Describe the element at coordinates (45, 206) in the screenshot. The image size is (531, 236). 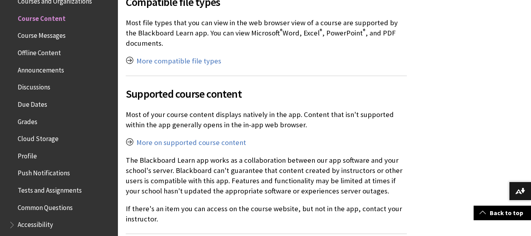
I see `span: Common Questions` at that location.